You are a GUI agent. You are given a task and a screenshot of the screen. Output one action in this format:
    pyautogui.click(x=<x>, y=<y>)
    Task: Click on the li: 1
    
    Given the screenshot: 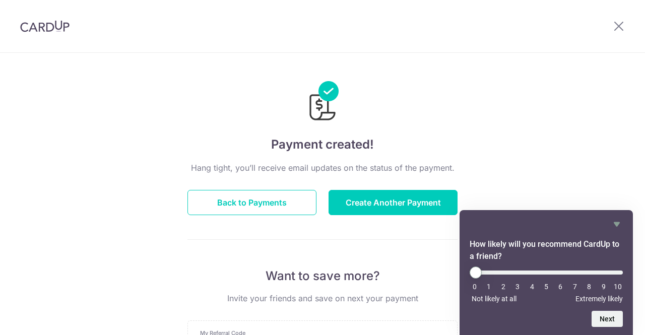 What is the action you would take?
    pyautogui.click(x=489, y=287)
    